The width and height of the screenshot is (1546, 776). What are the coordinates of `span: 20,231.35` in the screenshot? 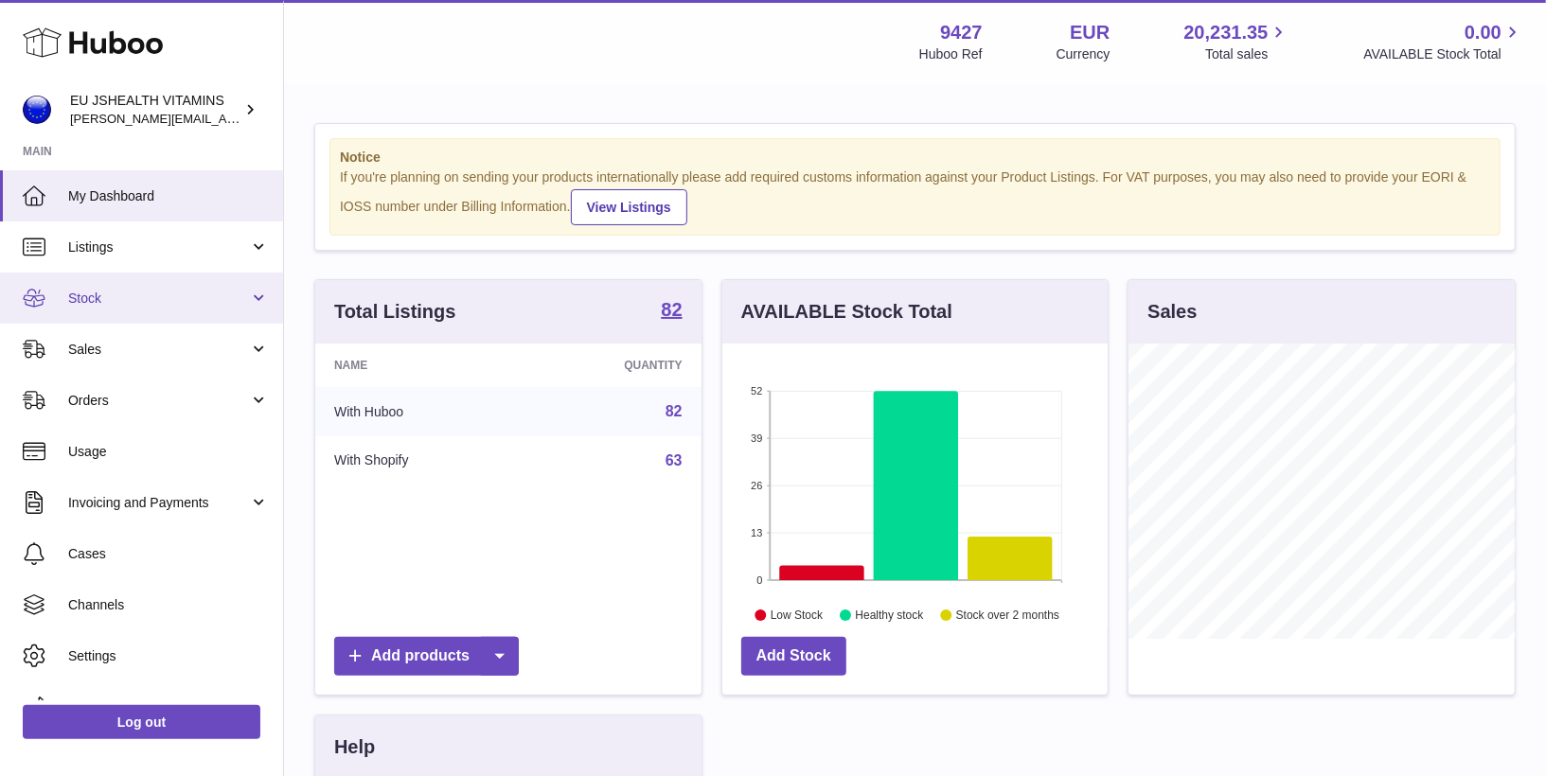 It's located at (1225, 32).